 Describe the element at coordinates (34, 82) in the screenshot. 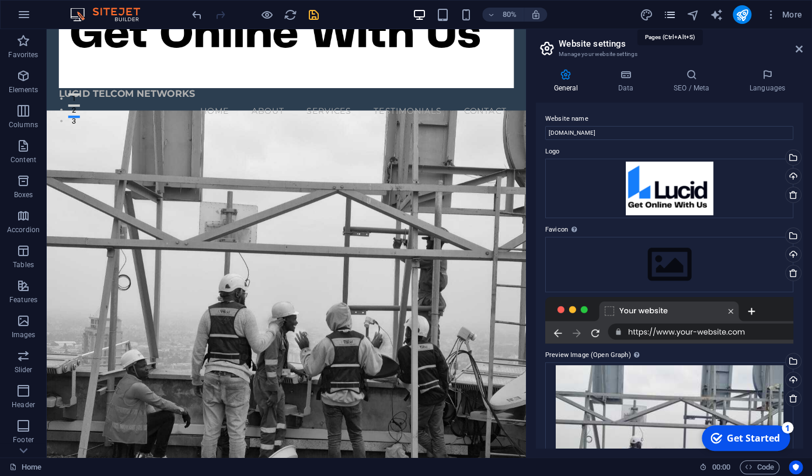

I see `button: 1` at that location.